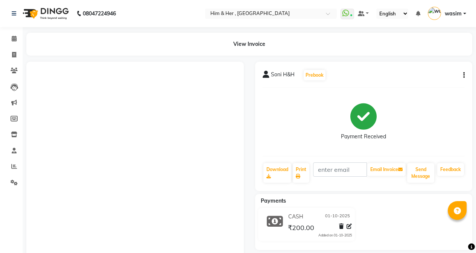  What do you see at coordinates (340, 170) in the screenshot?
I see `input: enter email` at bounding box center [340, 170].